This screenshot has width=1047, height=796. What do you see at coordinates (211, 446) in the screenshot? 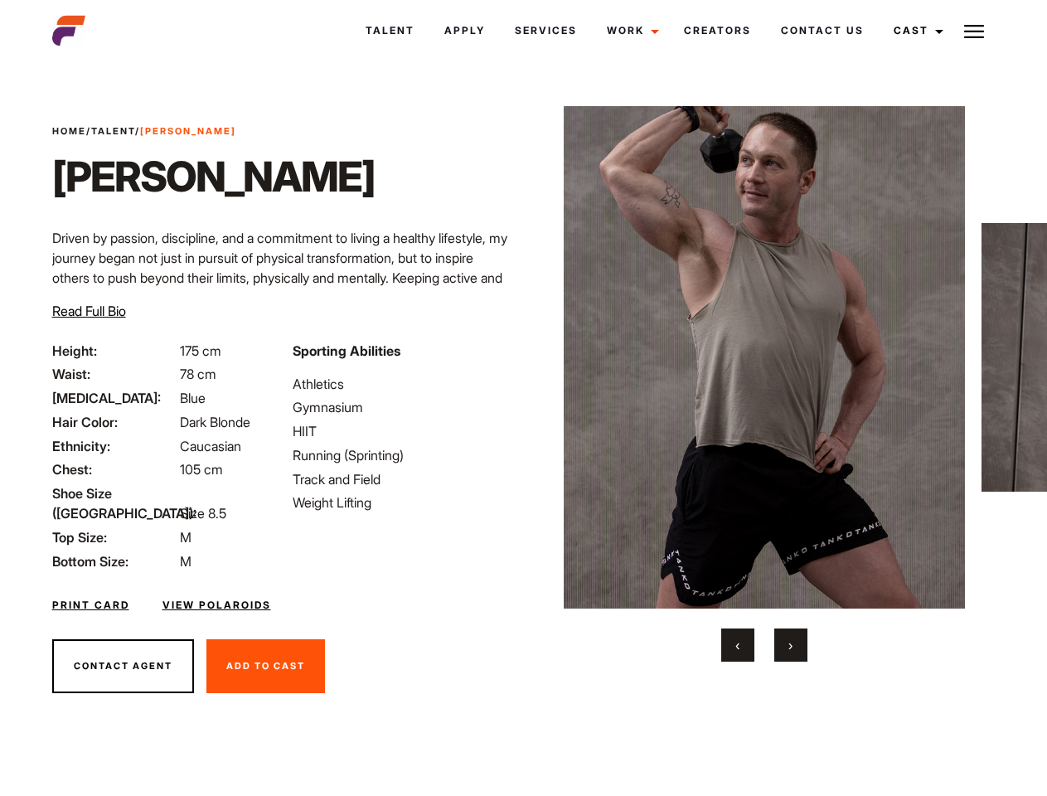
I see `span: Caucasian` at bounding box center [211, 446].